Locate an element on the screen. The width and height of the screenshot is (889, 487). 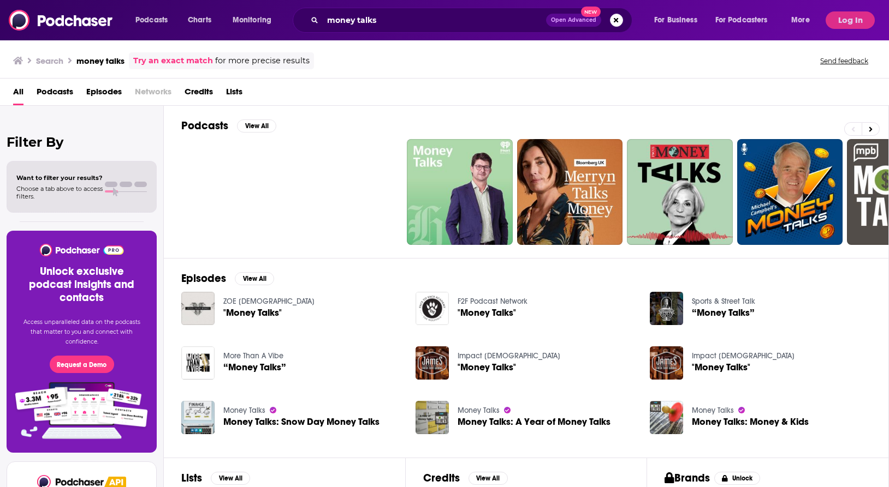
span: Choose a tab above to access filters. is located at coordinates (59, 193).